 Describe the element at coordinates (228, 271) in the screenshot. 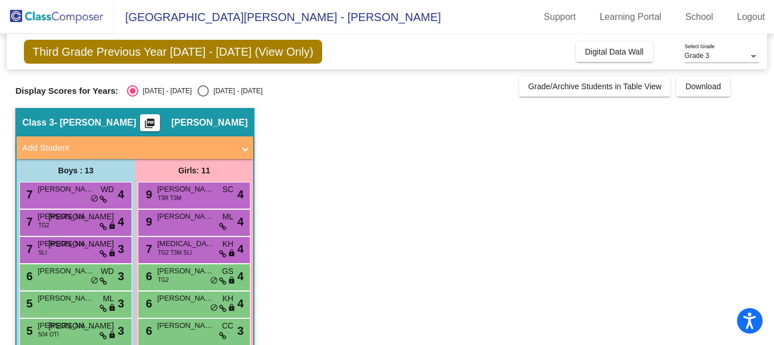

I see `span: GS` at that location.